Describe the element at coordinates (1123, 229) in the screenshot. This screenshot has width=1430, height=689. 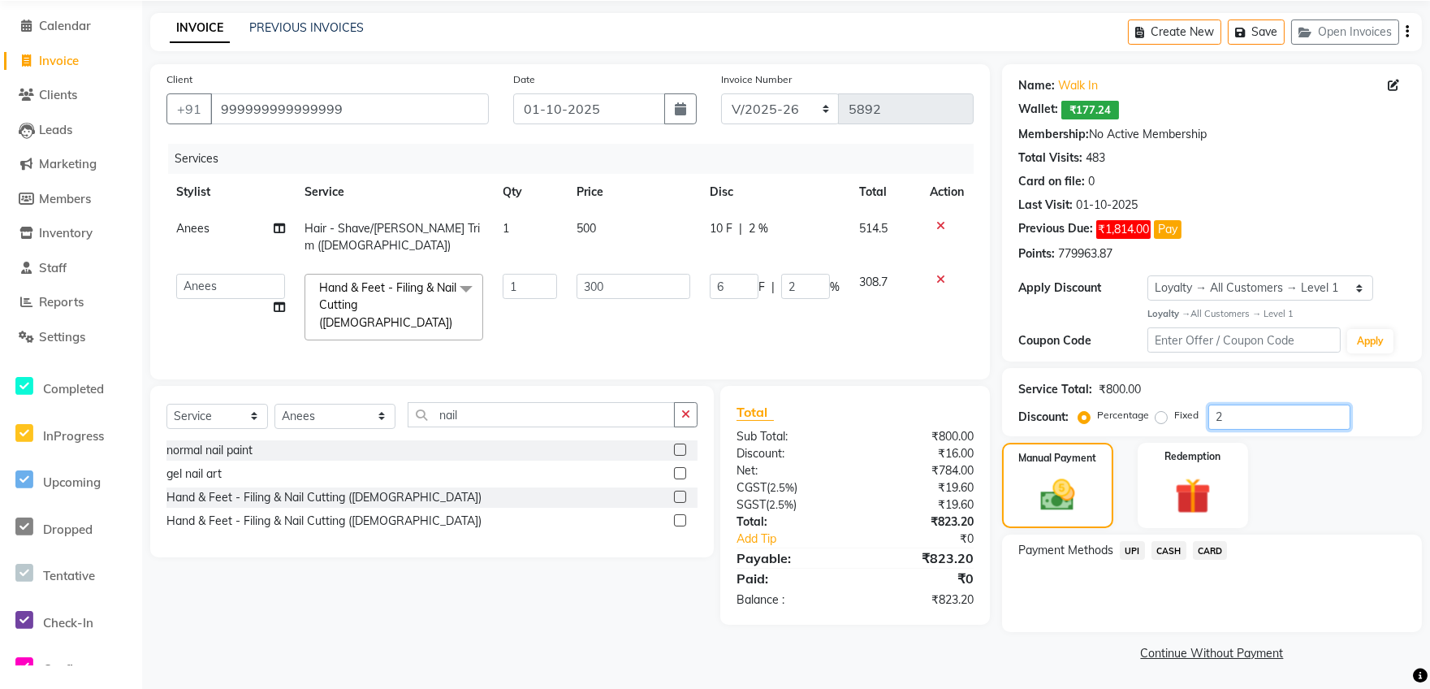
I see `span: ₹1,814.00` at that location.